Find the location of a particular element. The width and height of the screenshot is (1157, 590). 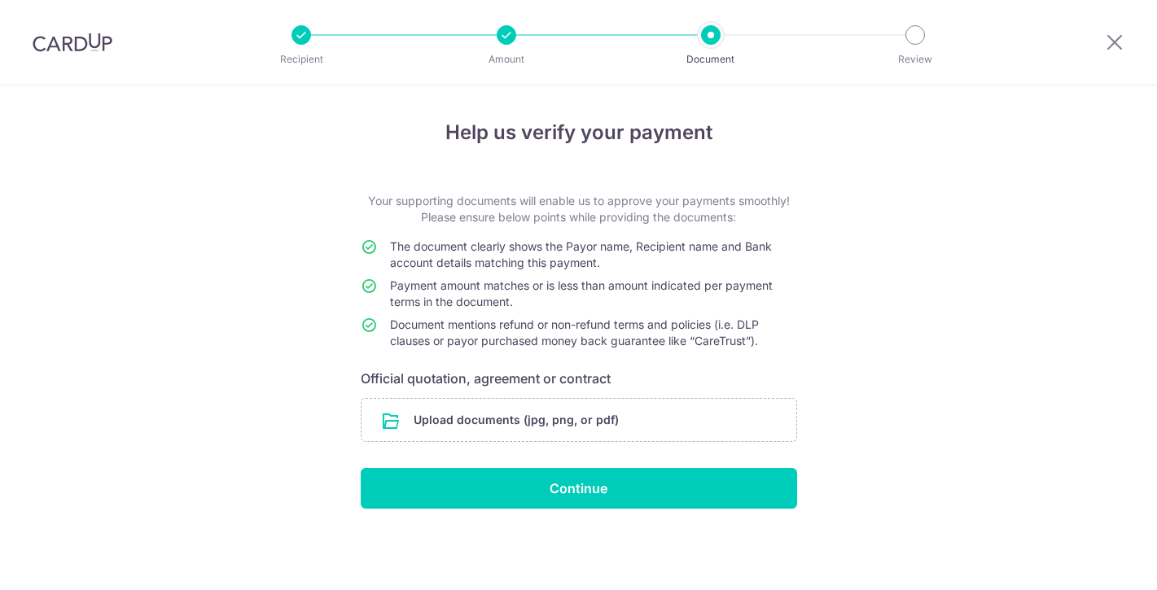

div: Upload documents (jpg, png, or pdf) is located at coordinates (579, 420).